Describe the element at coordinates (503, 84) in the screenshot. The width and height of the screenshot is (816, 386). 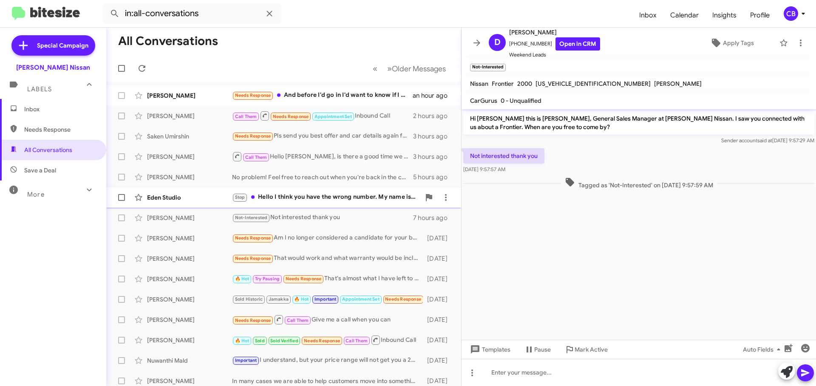
I see `span: Frontier` at that location.